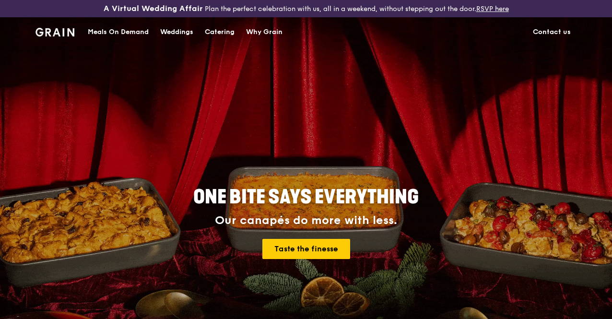 Image resolution: width=612 pixels, height=319 pixels. What do you see at coordinates (264, 32) in the screenshot?
I see `div: Why Grain` at bounding box center [264, 32].